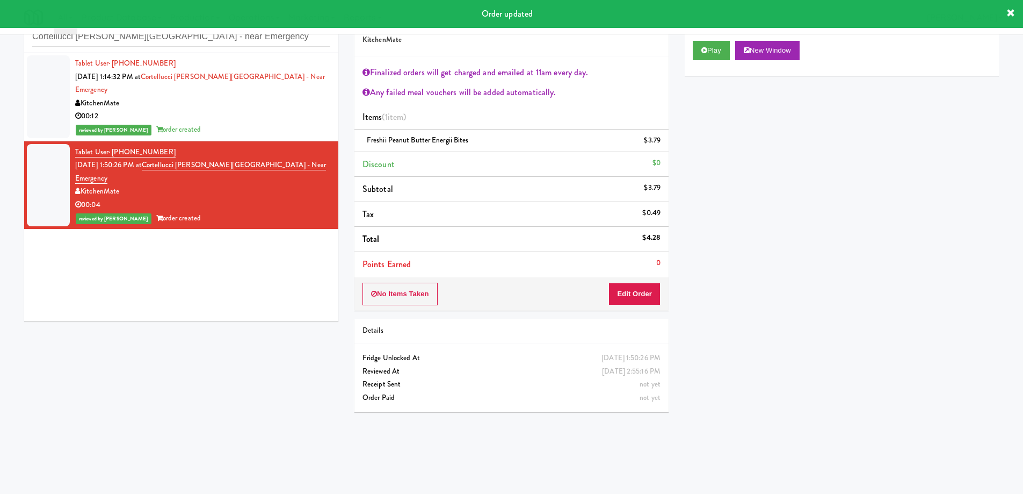 The width and height of the screenshot is (1023, 494). What do you see at coordinates (511, 371) in the screenshot?
I see `div: Reviewed At` at bounding box center [511, 371].